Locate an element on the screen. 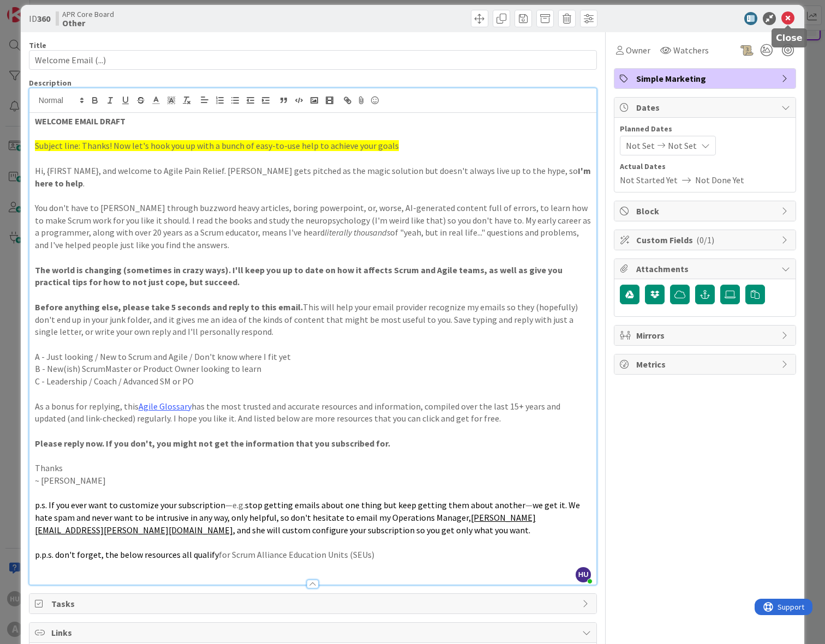  em: literally thousands is located at coordinates (357, 232).